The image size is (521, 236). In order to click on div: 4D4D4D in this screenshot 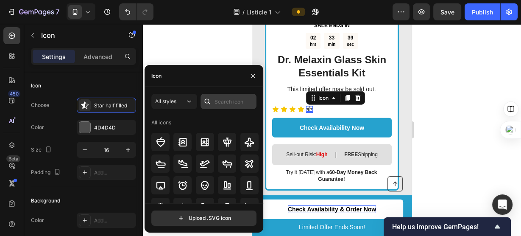, I will do `click(114, 128)`.